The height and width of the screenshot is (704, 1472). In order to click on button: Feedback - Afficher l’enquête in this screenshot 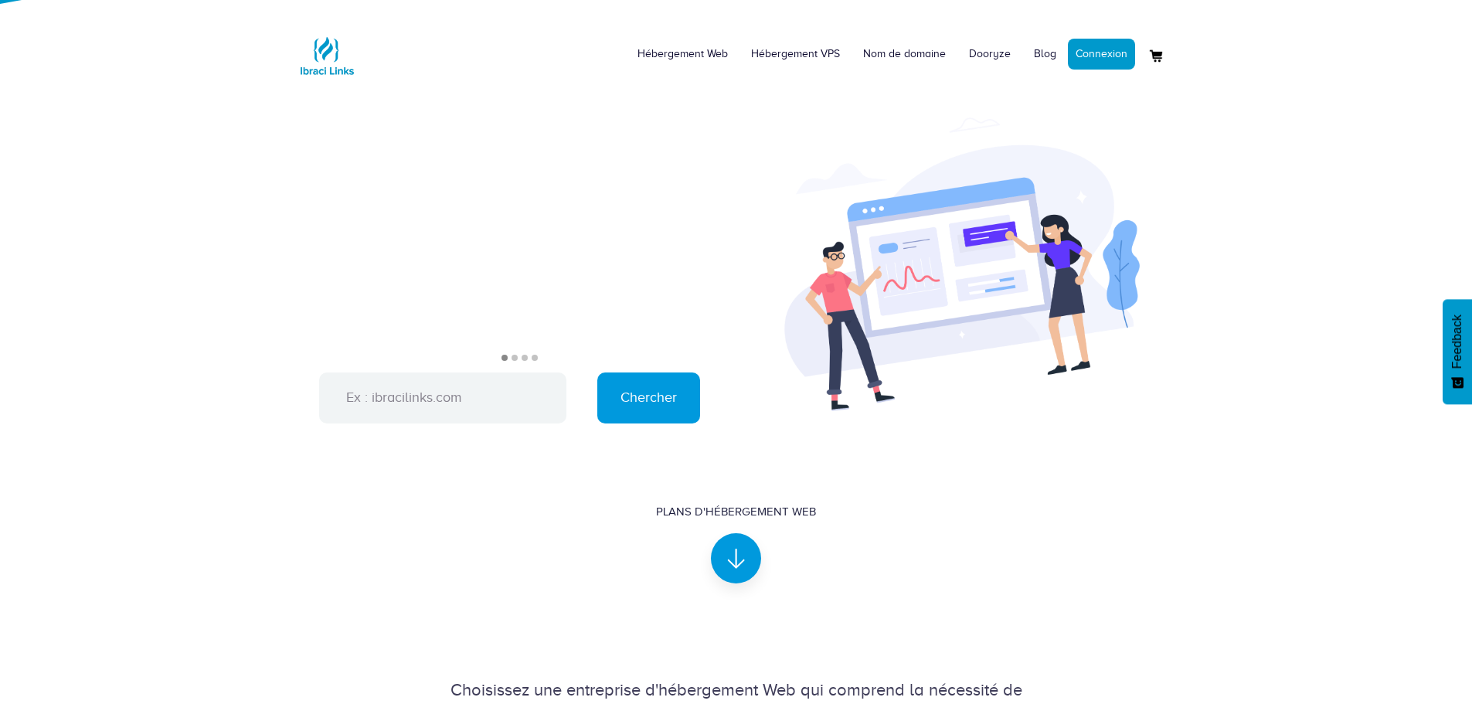, I will do `click(1458, 352)`.